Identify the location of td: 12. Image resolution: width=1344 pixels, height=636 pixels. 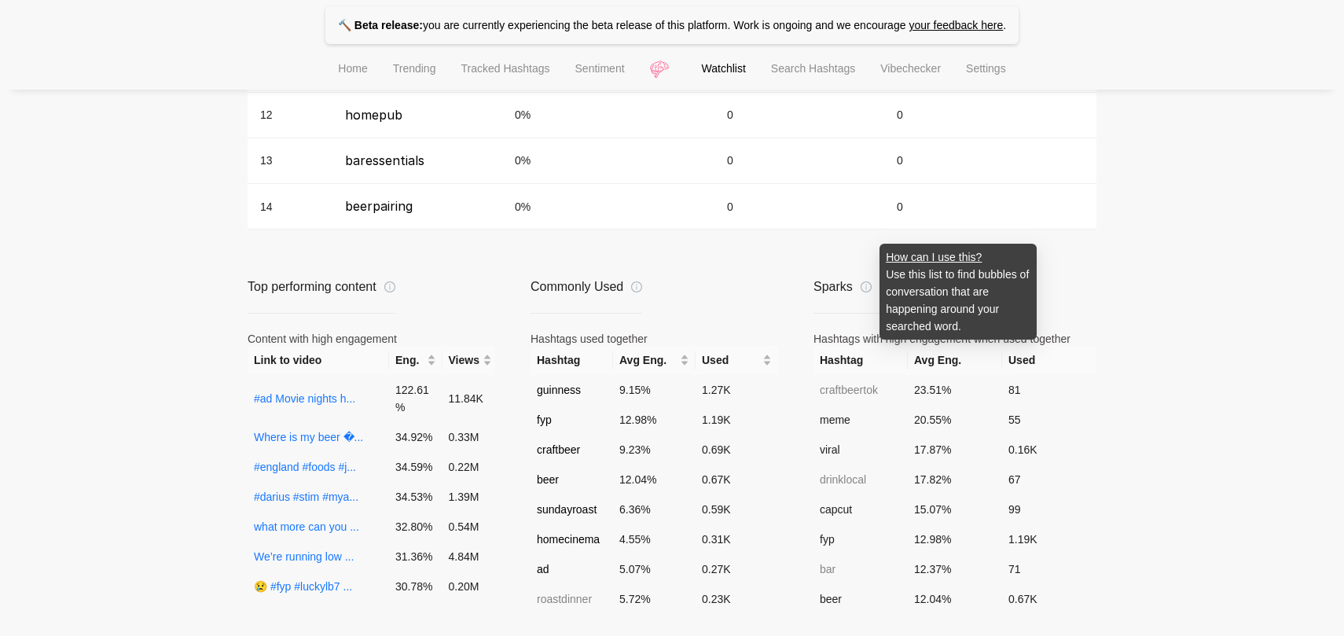
(290, 116).